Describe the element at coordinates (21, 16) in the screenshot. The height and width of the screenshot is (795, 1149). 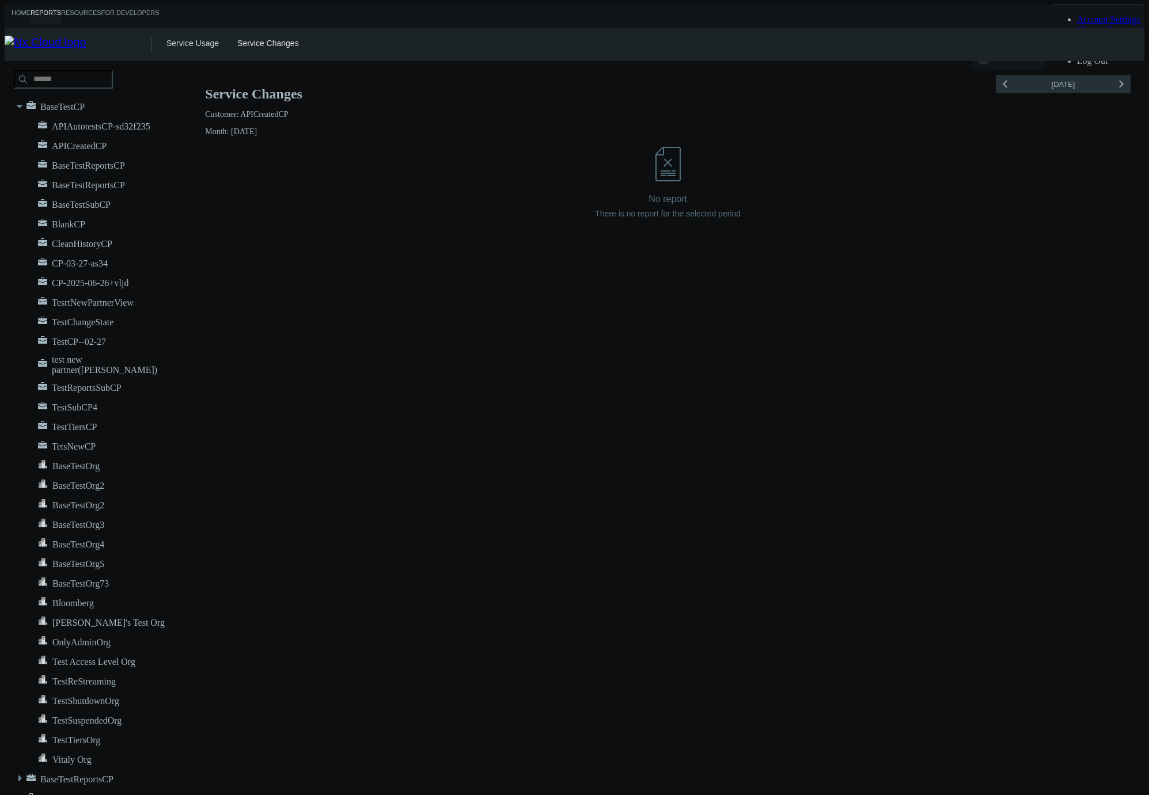
I see `a: Home` at that location.